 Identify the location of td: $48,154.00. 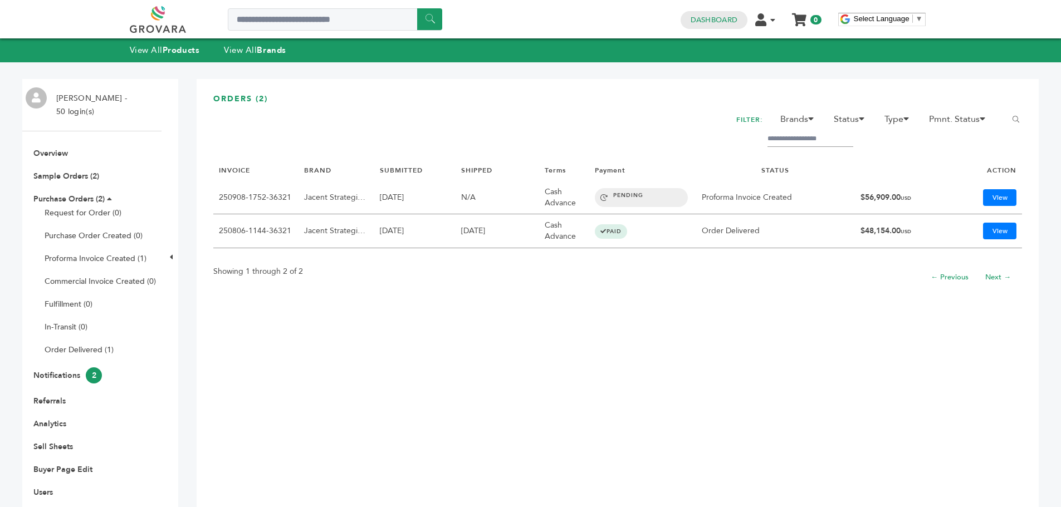
(903, 231).